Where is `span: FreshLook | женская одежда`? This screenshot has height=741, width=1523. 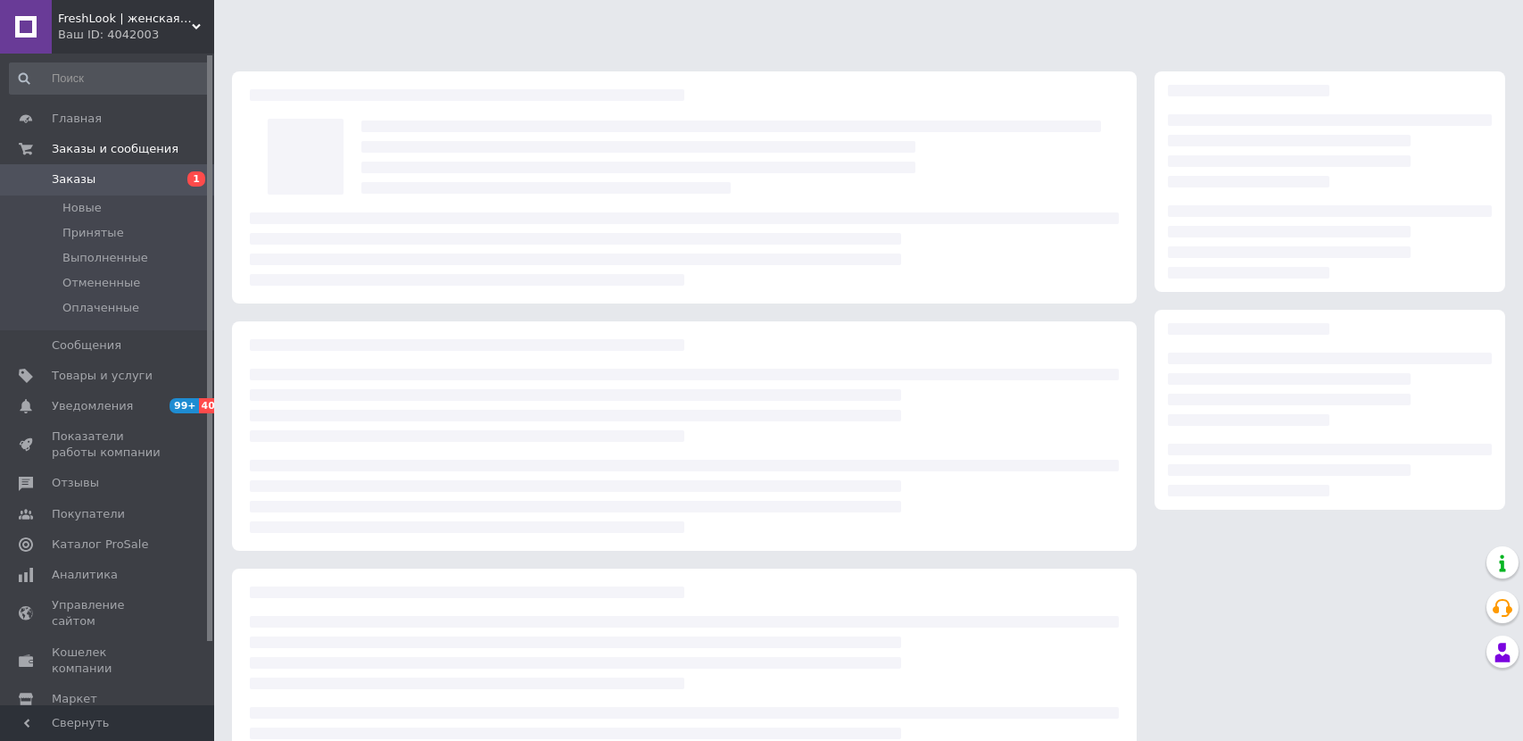
span: FreshLook | женская одежда is located at coordinates (125, 19).